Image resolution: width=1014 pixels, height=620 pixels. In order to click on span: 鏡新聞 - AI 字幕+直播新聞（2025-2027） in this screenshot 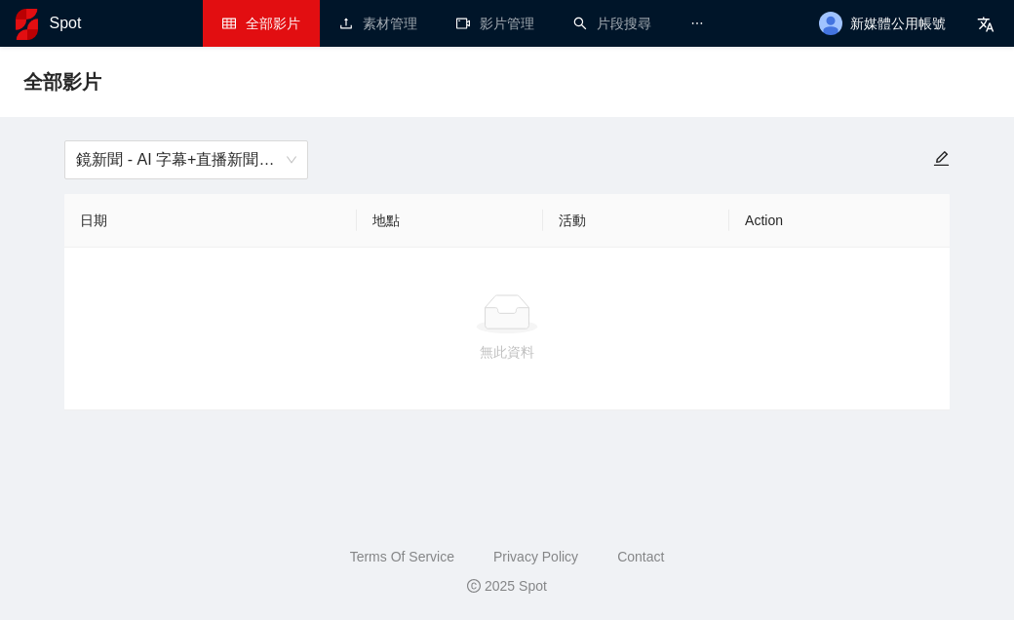, I will do `click(186, 160)`.